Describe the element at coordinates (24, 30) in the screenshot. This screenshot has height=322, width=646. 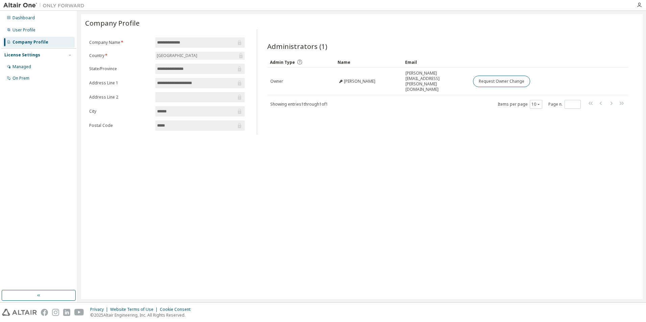
I see `div: User Profile` at that location.